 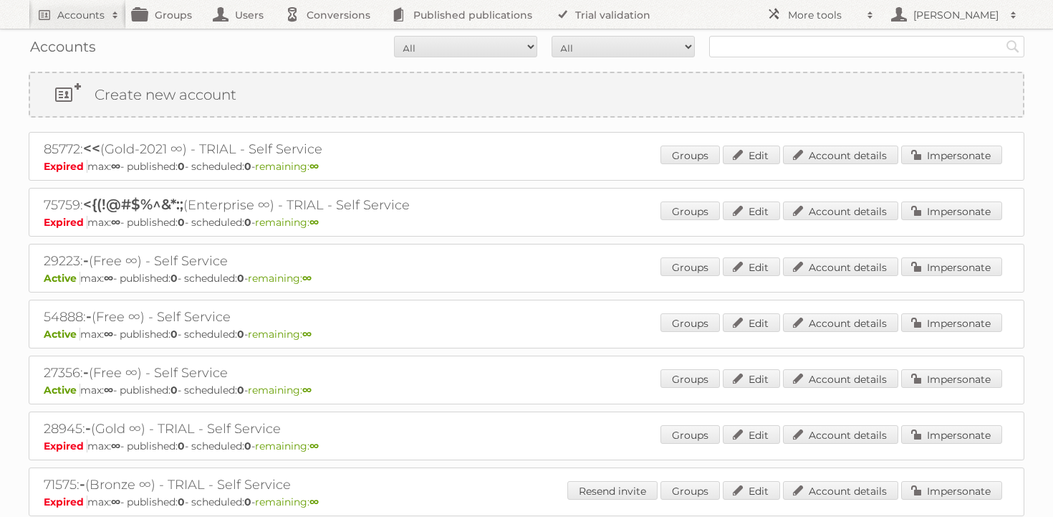 What do you see at coordinates (295, 484) in the screenshot?
I see `h2: 71575: (Bronze ∞) - TRIAL - Self Service` at bounding box center [295, 484].